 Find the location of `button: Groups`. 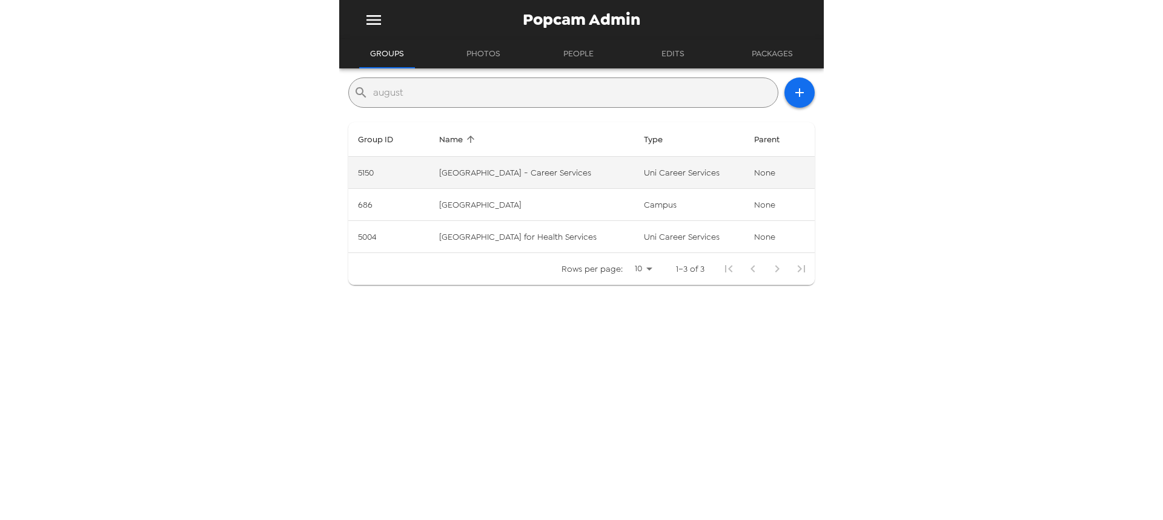

button: Groups is located at coordinates (387, 54).